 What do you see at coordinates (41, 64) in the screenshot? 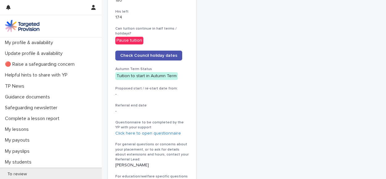
I see `p: 🔴 Raise a safeguarding concern` at bounding box center [41, 64].